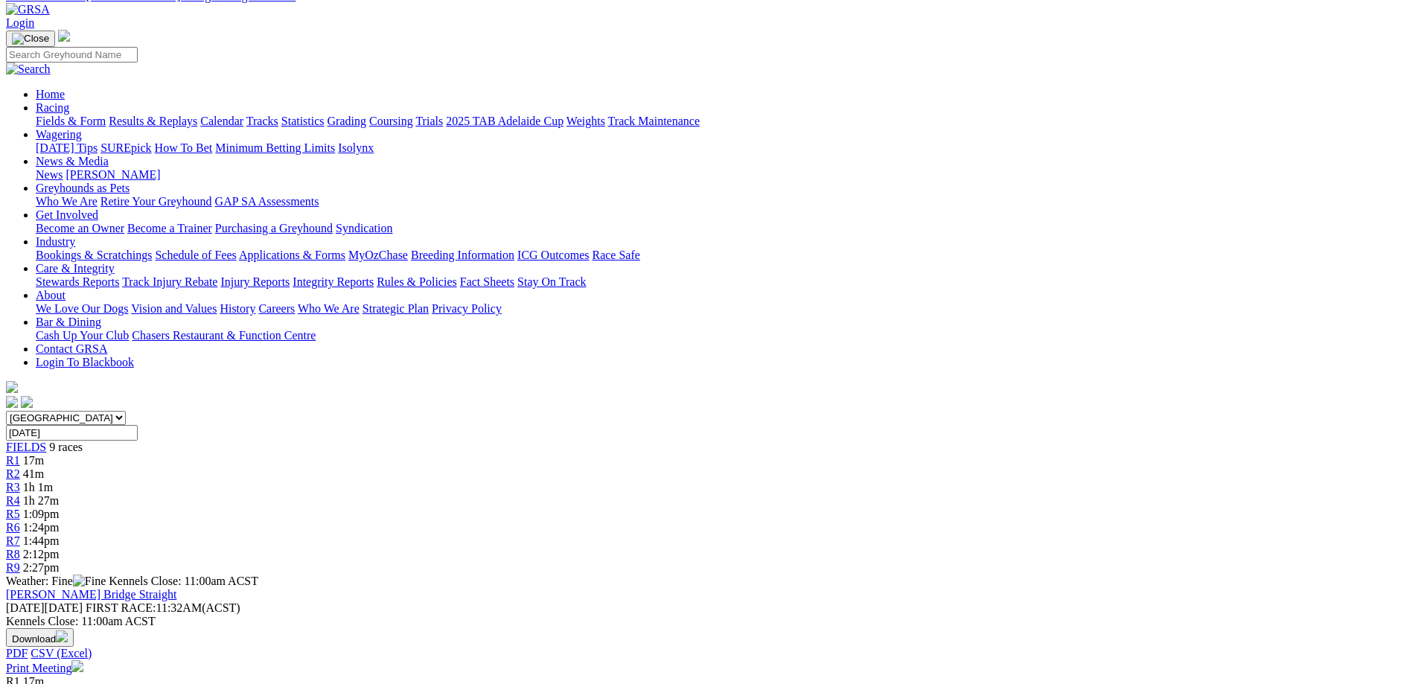  Describe the element at coordinates (13, 513) in the screenshot. I see `span: R5` at that location.